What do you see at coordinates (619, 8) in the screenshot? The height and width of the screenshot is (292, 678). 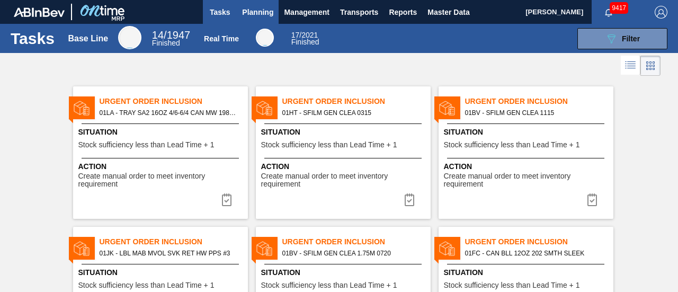 I see `span: 9417` at bounding box center [619, 8].